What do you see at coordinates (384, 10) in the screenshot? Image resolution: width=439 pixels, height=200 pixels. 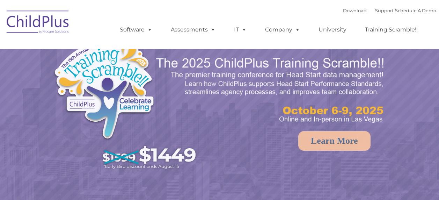 I see `a: Support` at bounding box center [384, 10].